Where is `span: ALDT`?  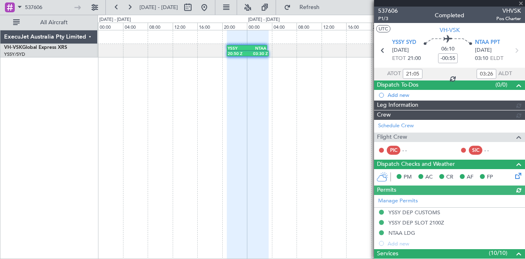
span: ALDT is located at coordinates (505, 74).